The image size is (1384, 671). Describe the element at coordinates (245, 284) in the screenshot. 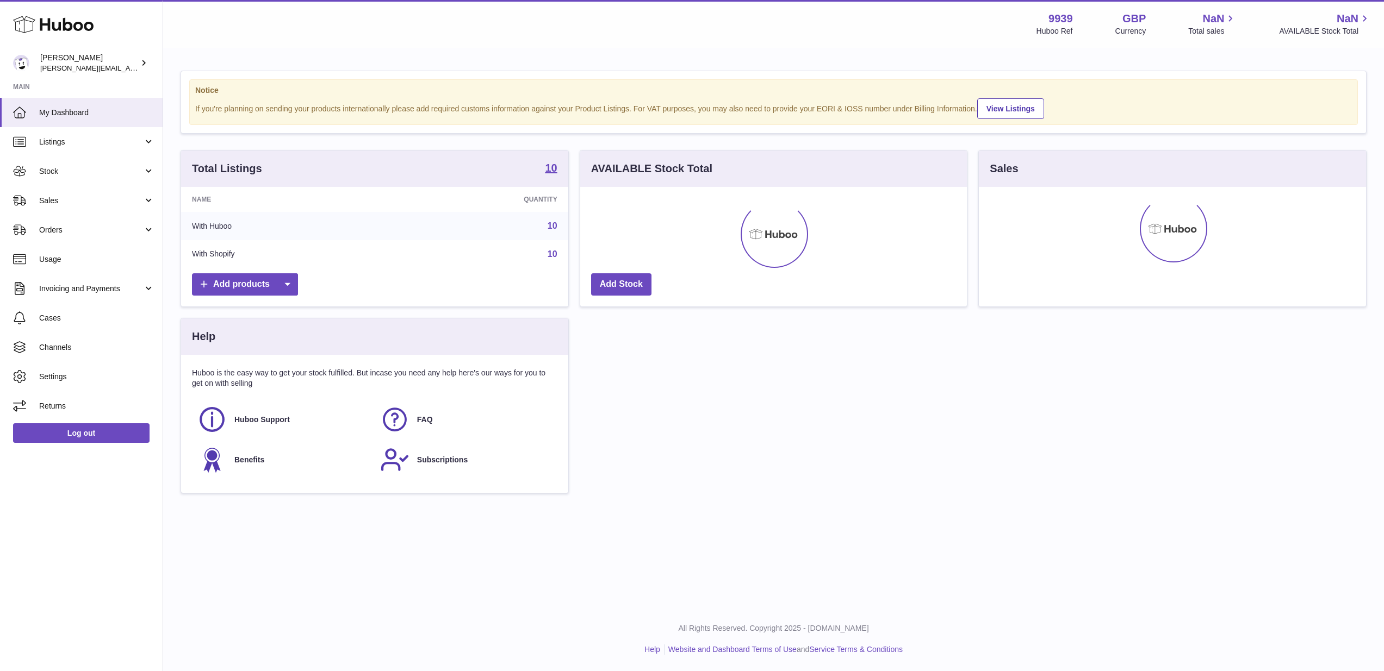

I see `a: Add products` at that location.